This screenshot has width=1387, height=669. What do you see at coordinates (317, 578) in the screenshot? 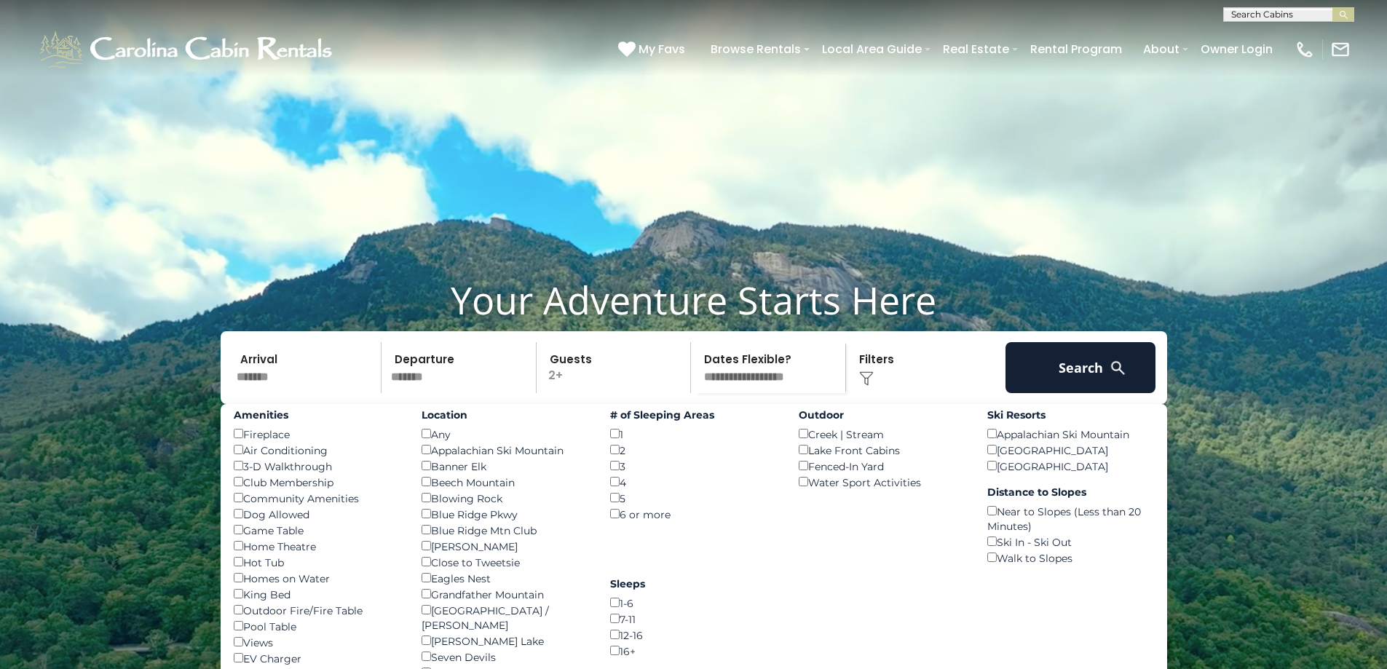
I see `div: Homes on Water` at bounding box center [317, 578].